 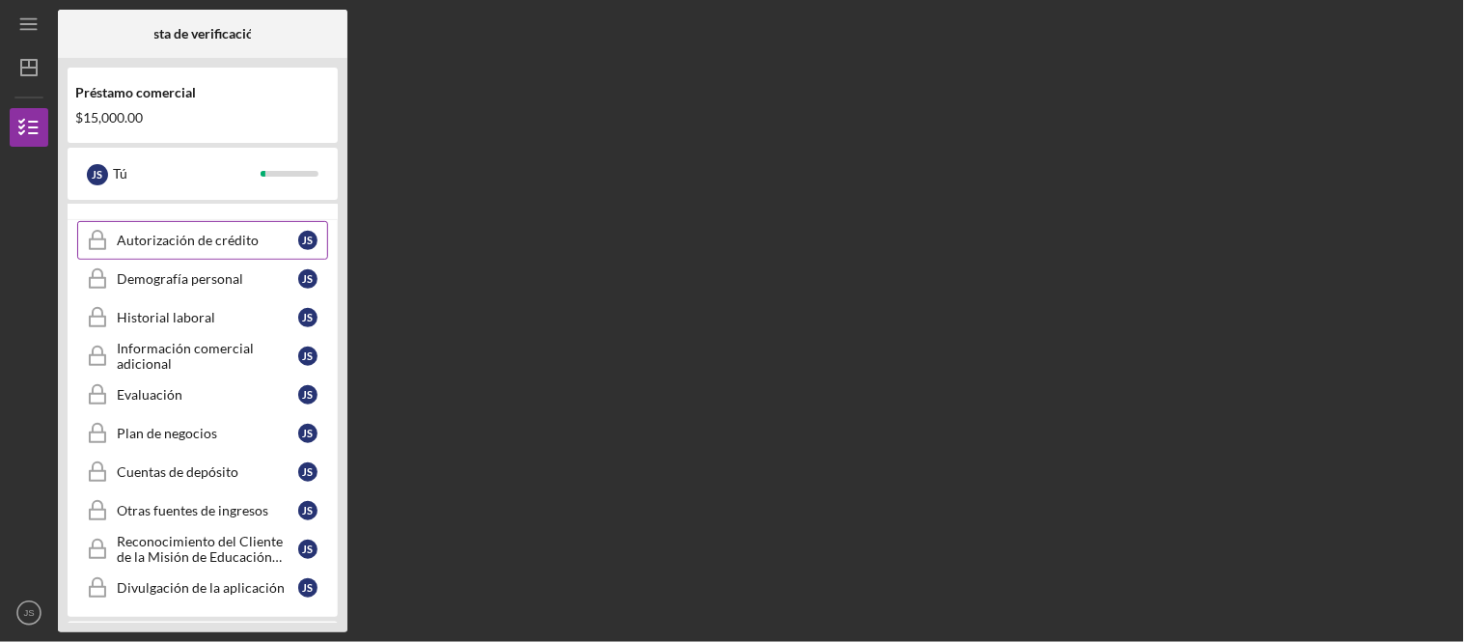 I want to click on a: Información comercial adicionalJS, so click(x=203, y=356).